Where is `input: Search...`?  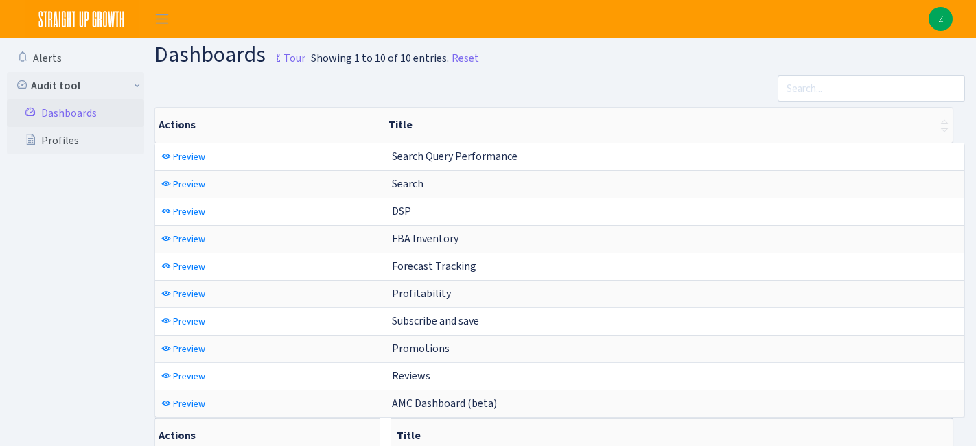 input: Search... is located at coordinates (871, 89).